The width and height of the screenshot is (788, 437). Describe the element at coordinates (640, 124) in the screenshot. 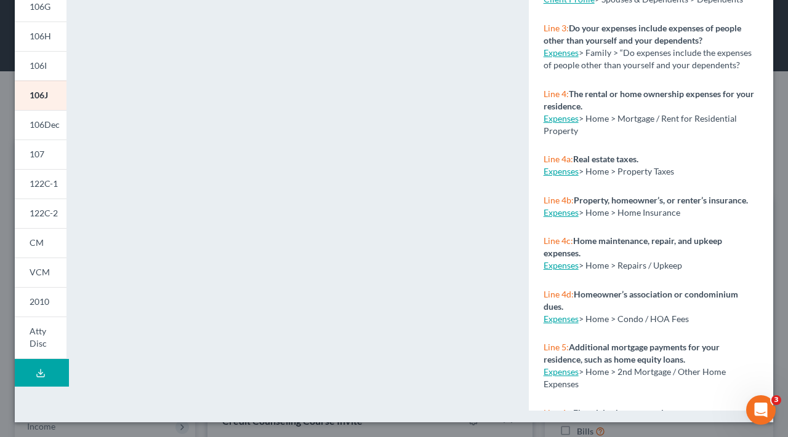

I see `span: > Home > Mortgage / Rent for Residential Property` at that location.